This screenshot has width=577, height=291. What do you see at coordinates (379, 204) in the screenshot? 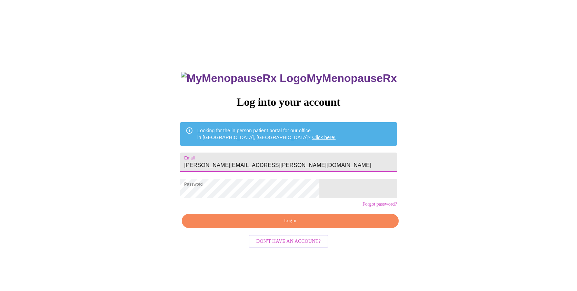
I see `a: Forgot password?` at bounding box center [379, 204].